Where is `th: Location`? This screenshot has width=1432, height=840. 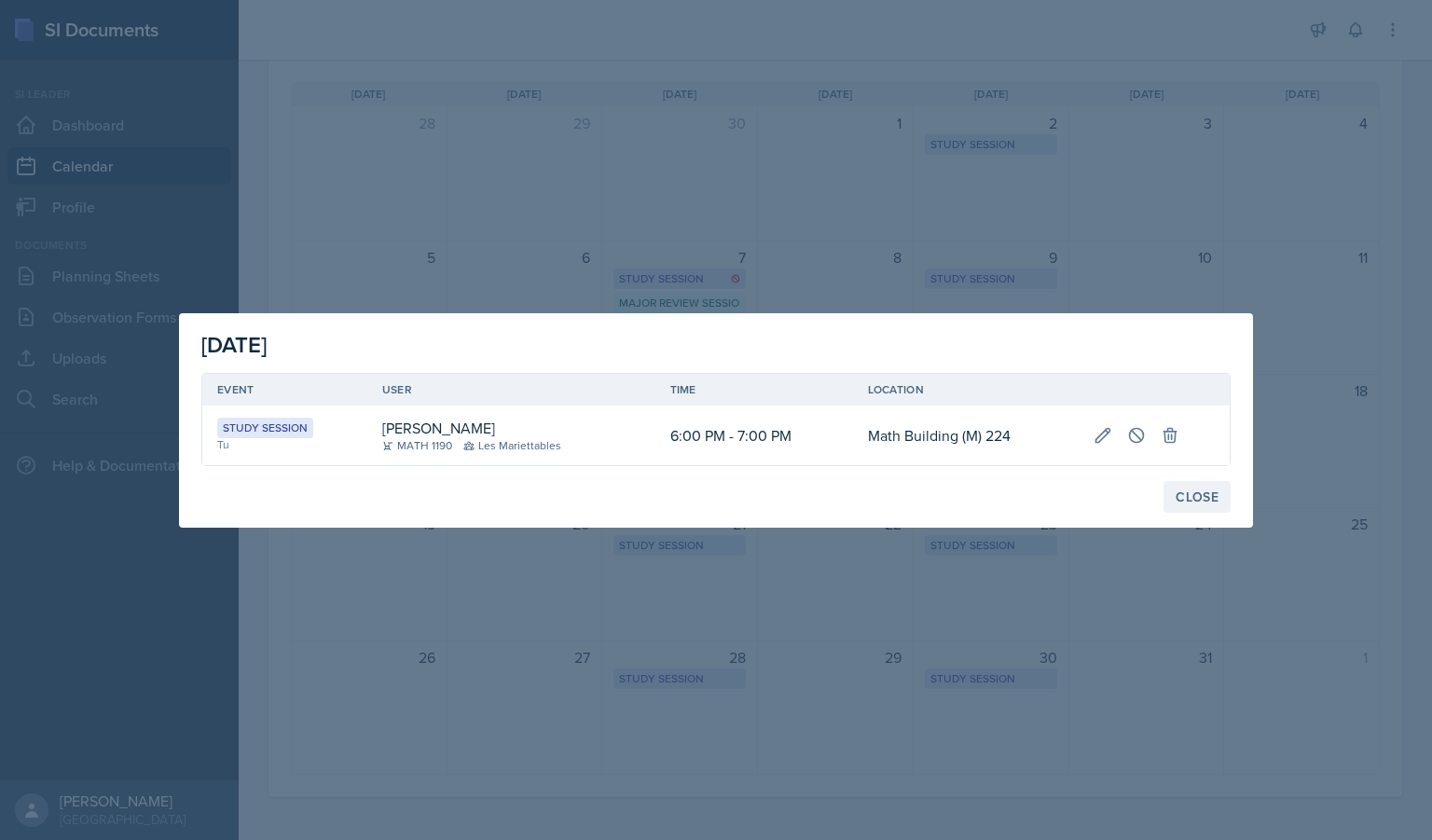
th: Location is located at coordinates (966, 389).